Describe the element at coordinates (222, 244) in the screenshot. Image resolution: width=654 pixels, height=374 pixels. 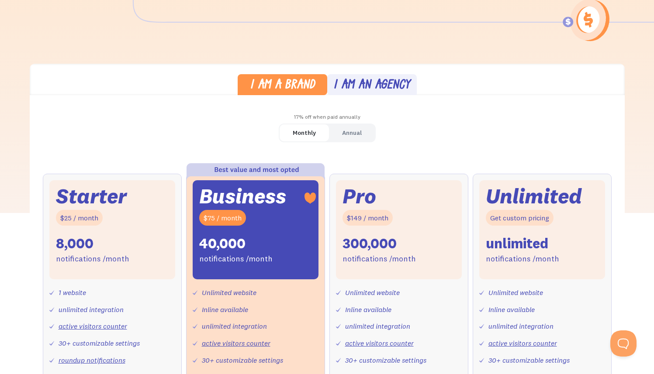
I see `div: 40,000` at that location.